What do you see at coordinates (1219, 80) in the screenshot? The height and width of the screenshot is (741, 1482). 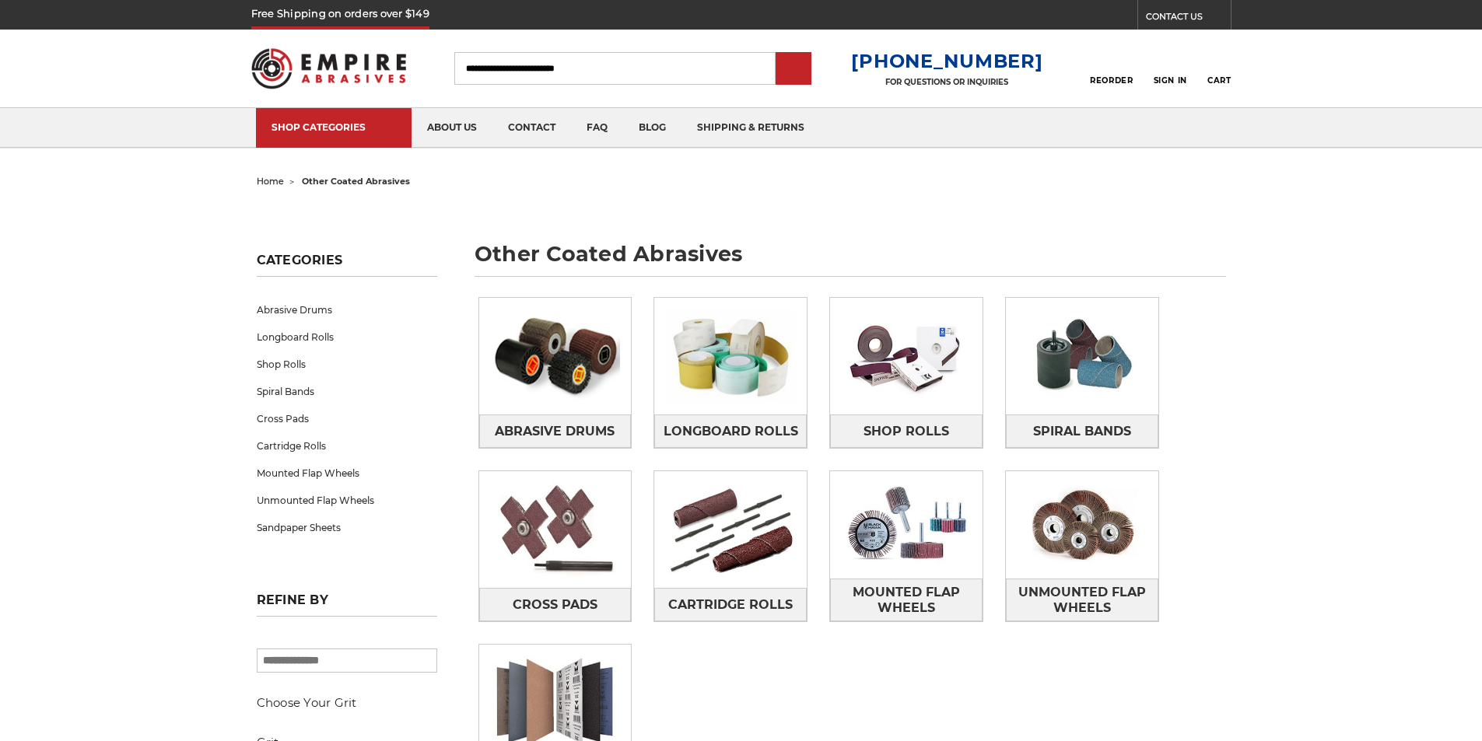 I see `span: Cart` at bounding box center [1219, 80].